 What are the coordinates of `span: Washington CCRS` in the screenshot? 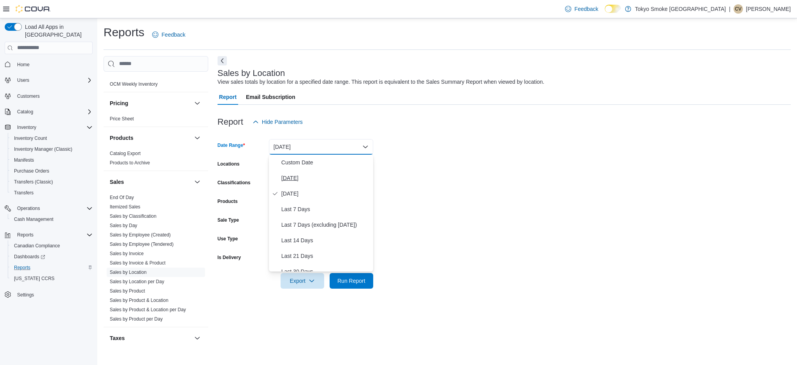 It's located at (52, 278).